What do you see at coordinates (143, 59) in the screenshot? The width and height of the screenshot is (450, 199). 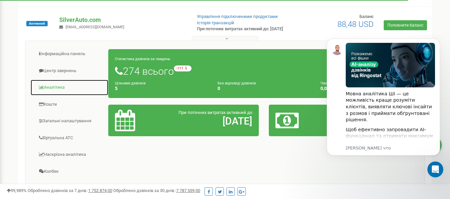 I see `small: Статистика дзвінків за тиждень` at bounding box center [143, 59].